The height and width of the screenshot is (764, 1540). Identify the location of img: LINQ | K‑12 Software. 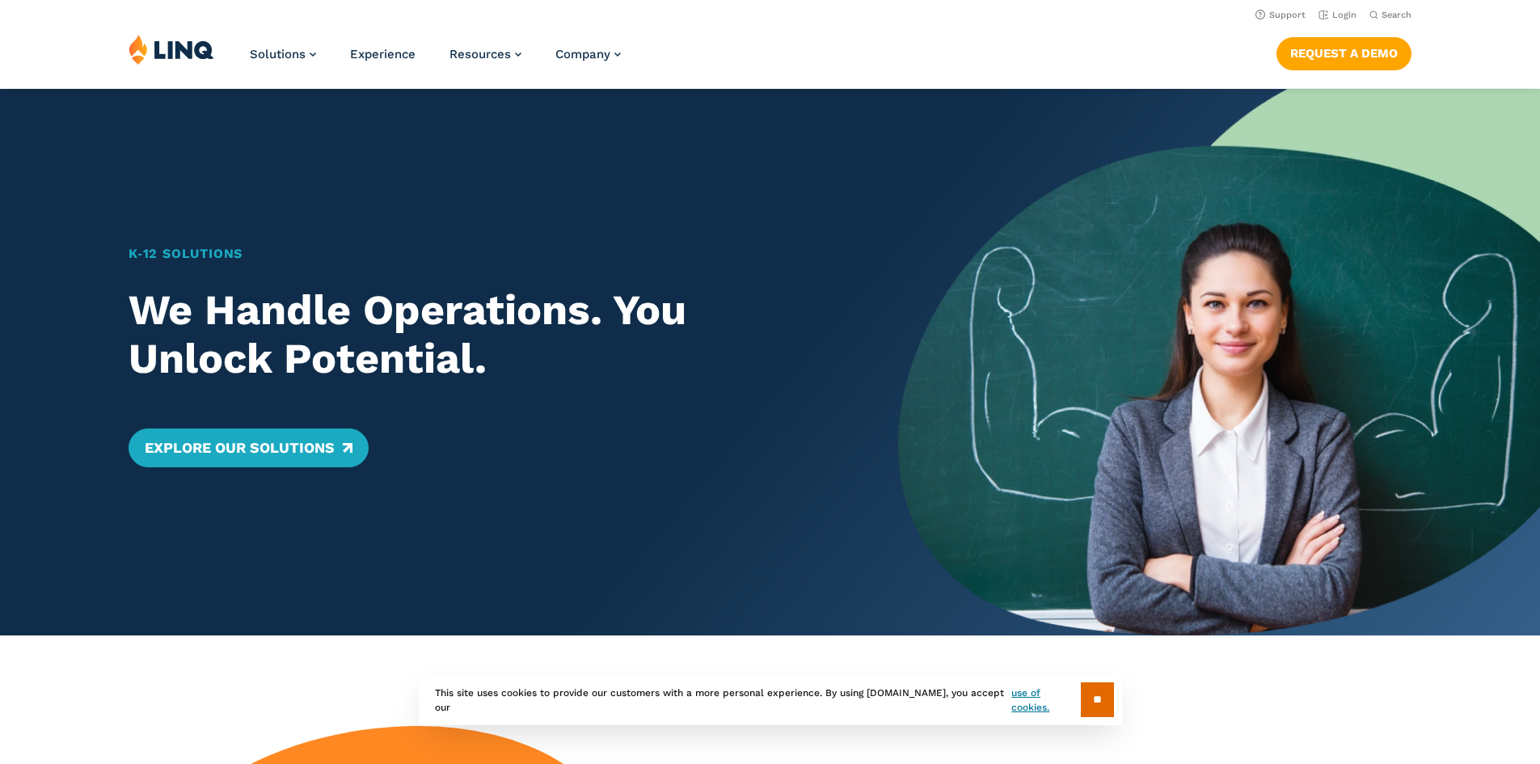
(171, 49).